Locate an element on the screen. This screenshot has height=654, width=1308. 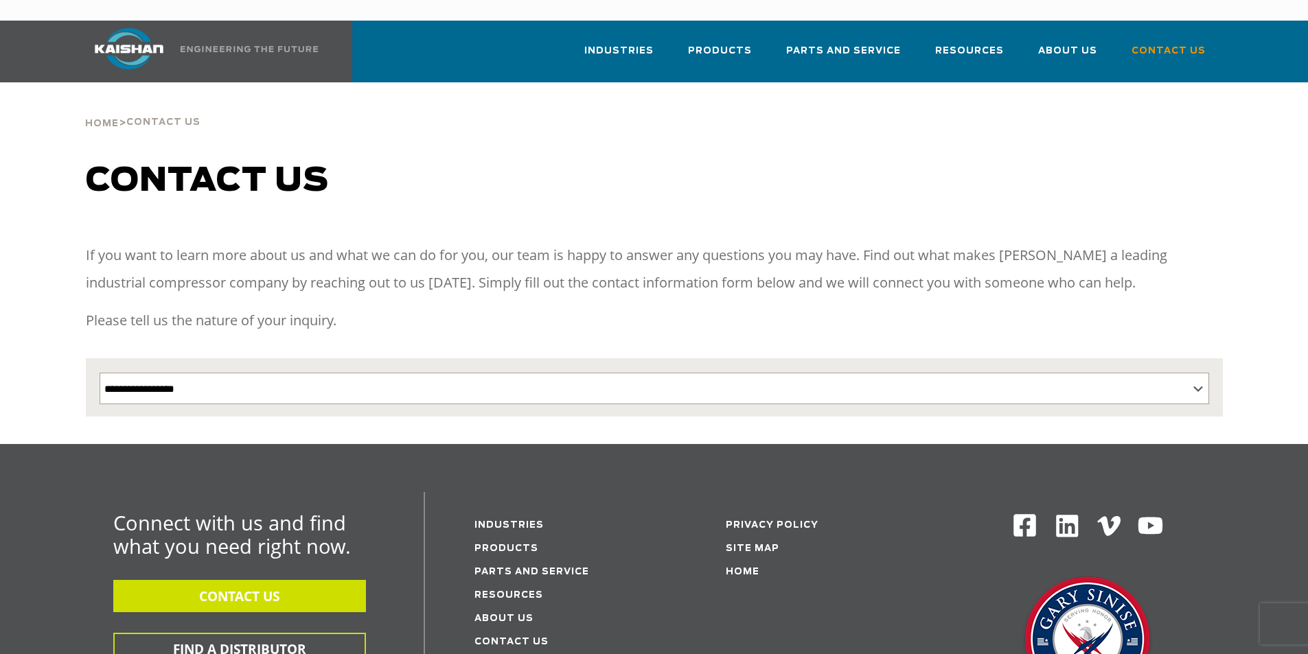
span: Home is located at coordinates (102, 124).